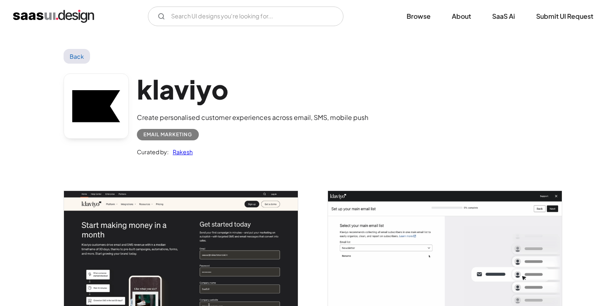 This screenshot has height=306, width=616. Describe the element at coordinates (461, 16) in the screenshot. I see `a: About` at that location.